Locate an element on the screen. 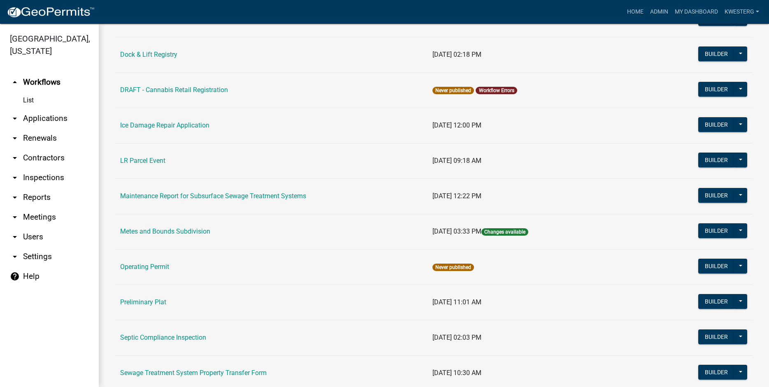 The image size is (769, 387). a: Dock & Lift Registry is located at coordinates (149, 54).